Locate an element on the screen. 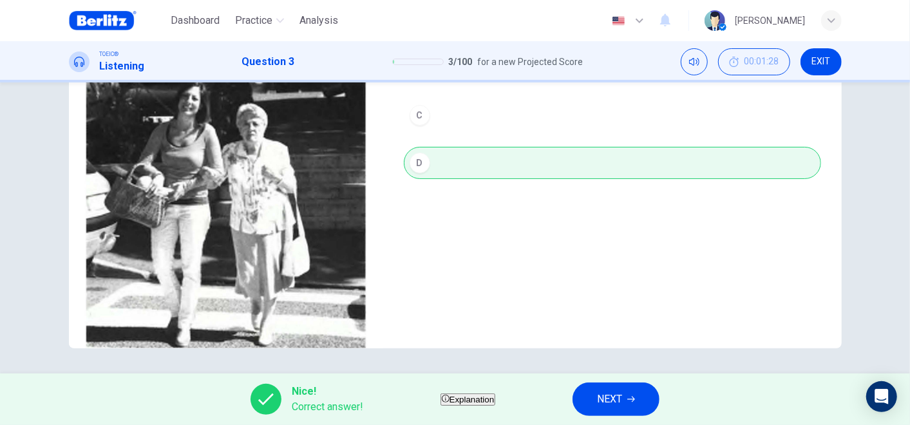 The height and width of the screenshot is (425, 910). span: for a new Projected Score is located at coordinates (531, 62).